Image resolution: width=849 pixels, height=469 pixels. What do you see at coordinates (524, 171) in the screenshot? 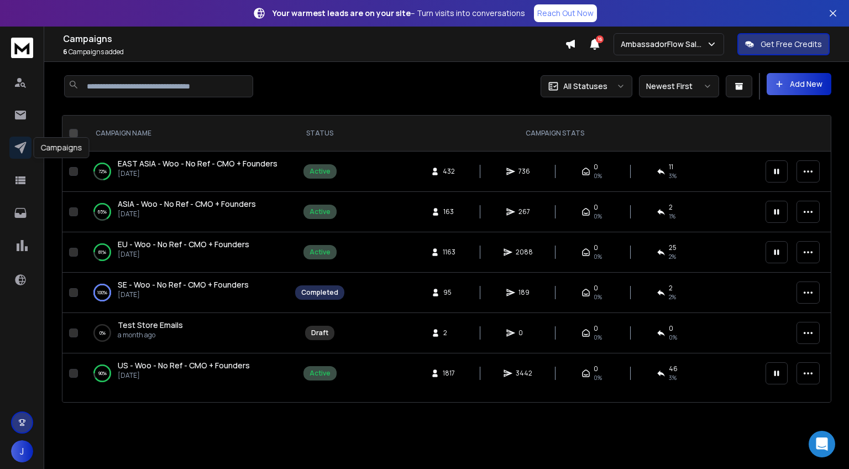
I see `span: 736` at bounding box center [524, 171].